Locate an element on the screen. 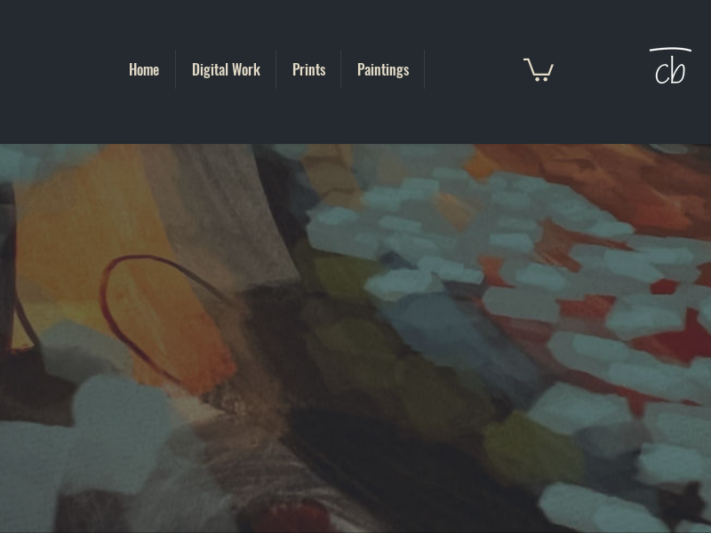 Image resolution: width=711 pixels, height=533 pixels. p: Prints is located at coordinates (309, 69).